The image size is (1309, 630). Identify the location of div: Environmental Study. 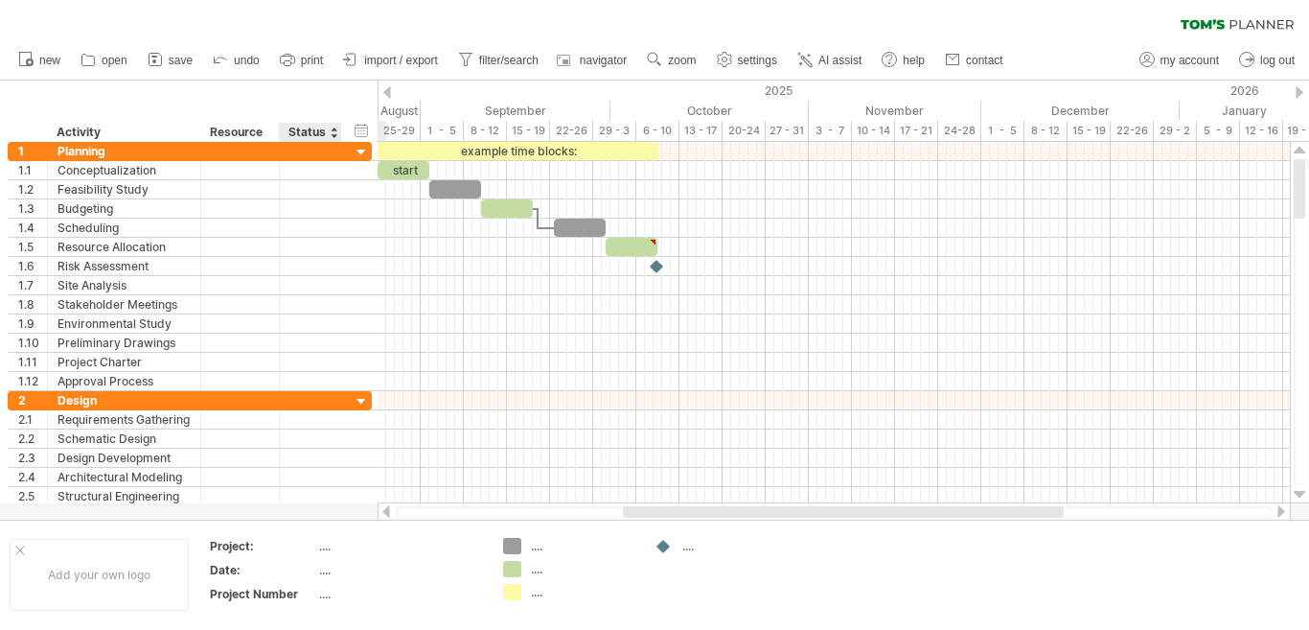
(124, 323).